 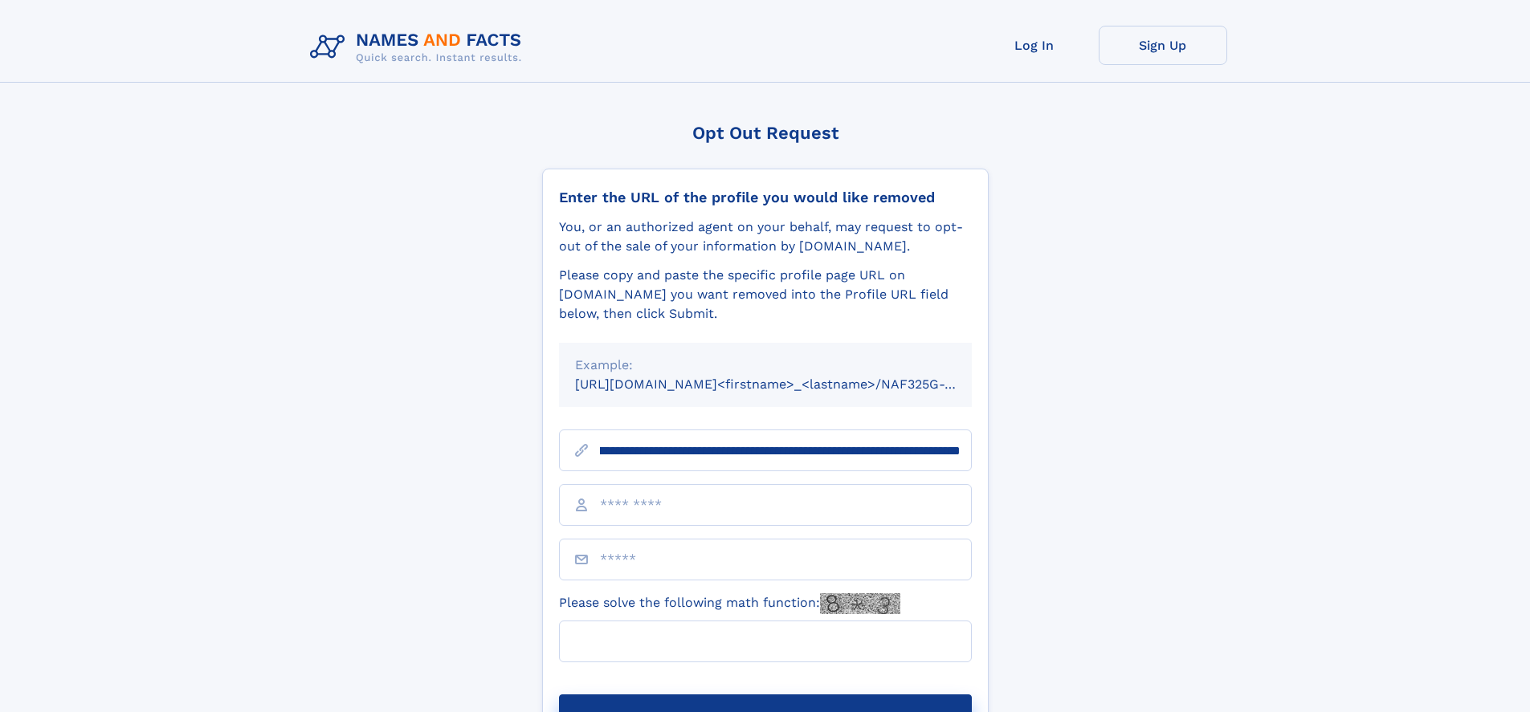 I want to click on div: Enter the URL of the profile you would like removed, so click(x=765, y=198).